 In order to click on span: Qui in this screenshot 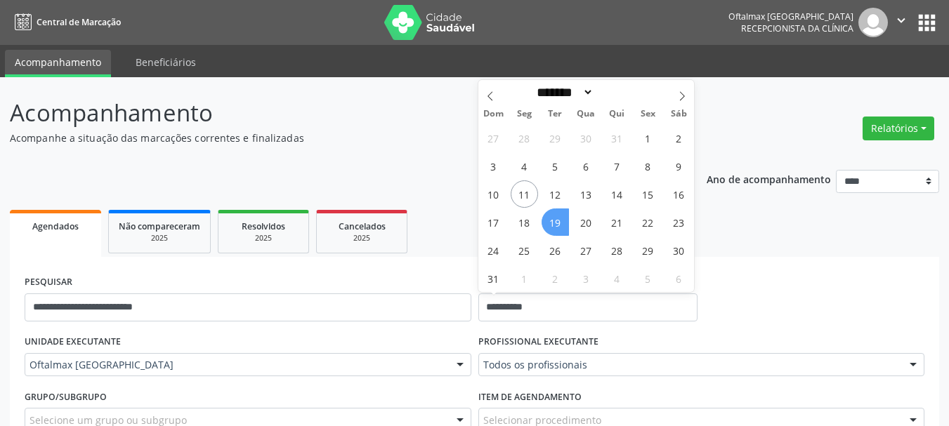, I will do `click(617, 114)`.